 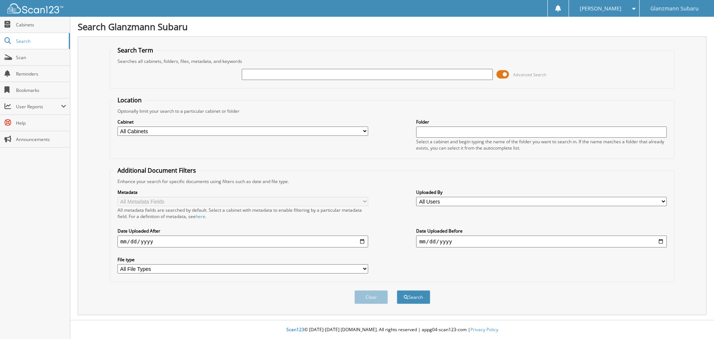 What do you see at coordinates (484, 329) in the screenshot?
I see `a: Privacy Policy` at bounding box center [484, 329].